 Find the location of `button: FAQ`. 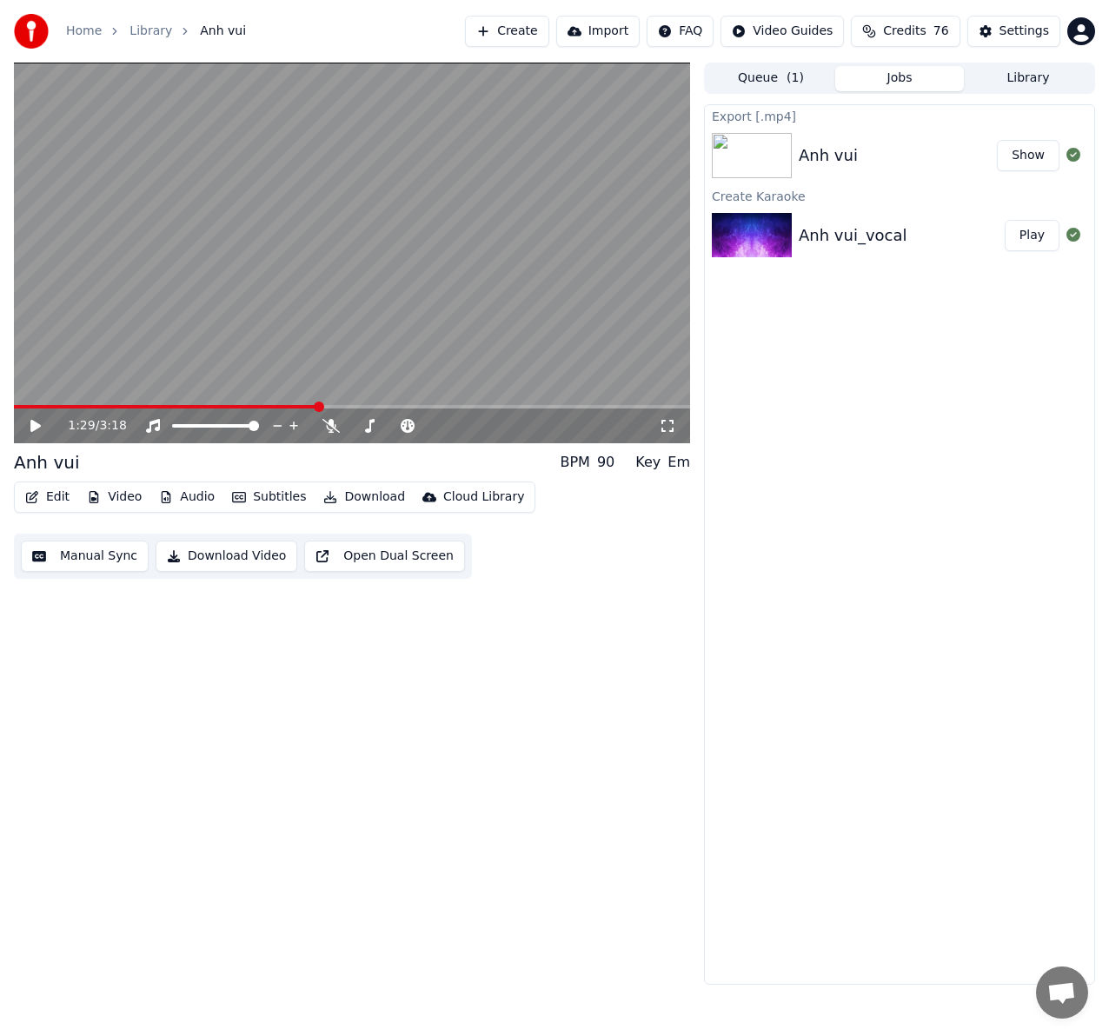

button: FAQ is located at coordinates (680, 31).